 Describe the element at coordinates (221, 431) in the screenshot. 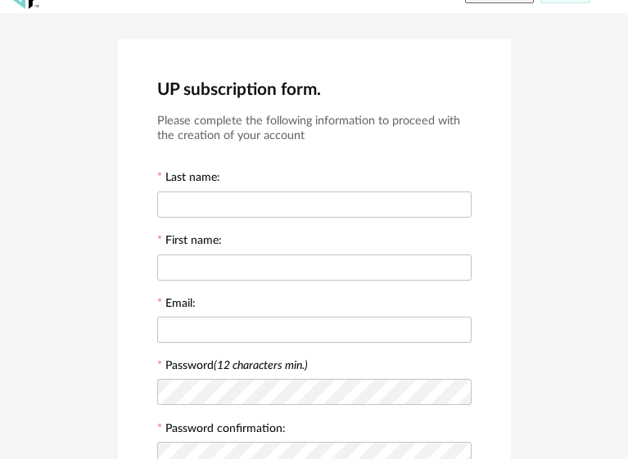

I see `label: Password confirmation:` at that location.